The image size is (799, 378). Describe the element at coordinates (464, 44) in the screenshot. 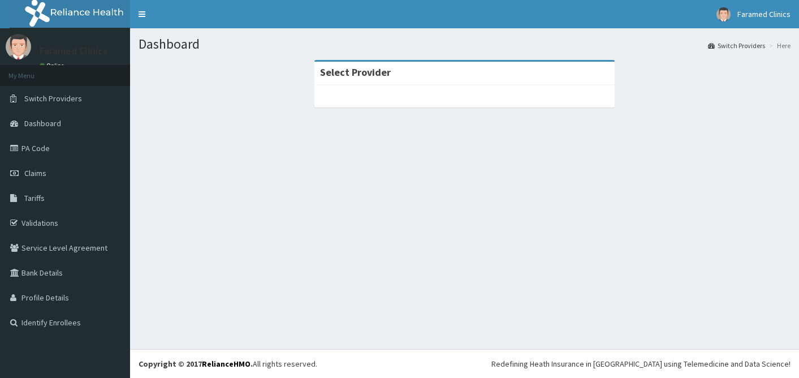

I see `h1: Dashboard` at that location.